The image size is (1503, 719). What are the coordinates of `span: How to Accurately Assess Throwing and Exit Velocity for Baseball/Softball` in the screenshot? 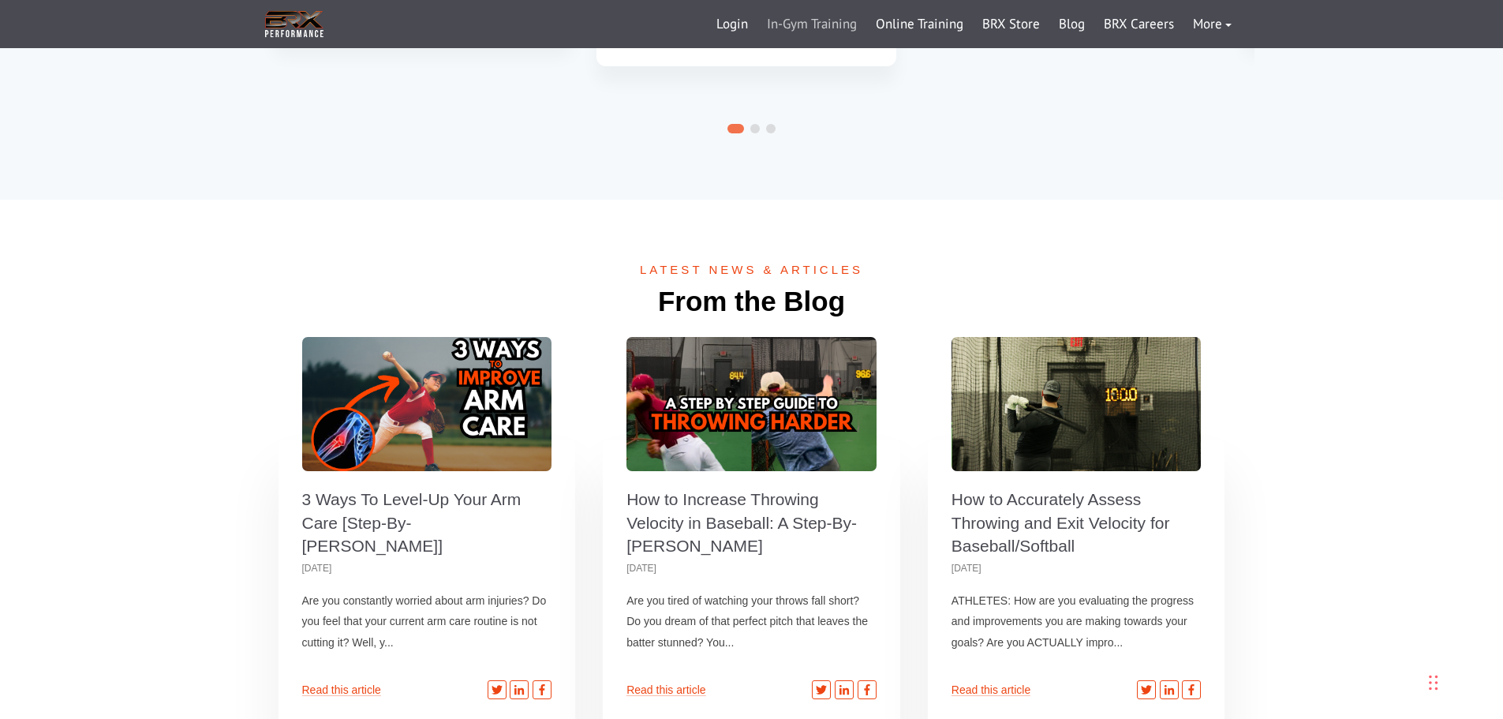 It's located at (1076, 404).